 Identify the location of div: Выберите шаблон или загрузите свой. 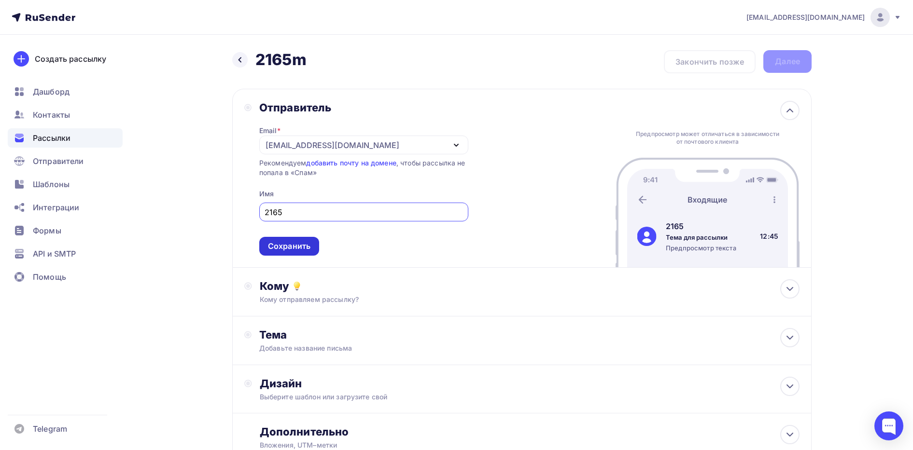
(503, 397).